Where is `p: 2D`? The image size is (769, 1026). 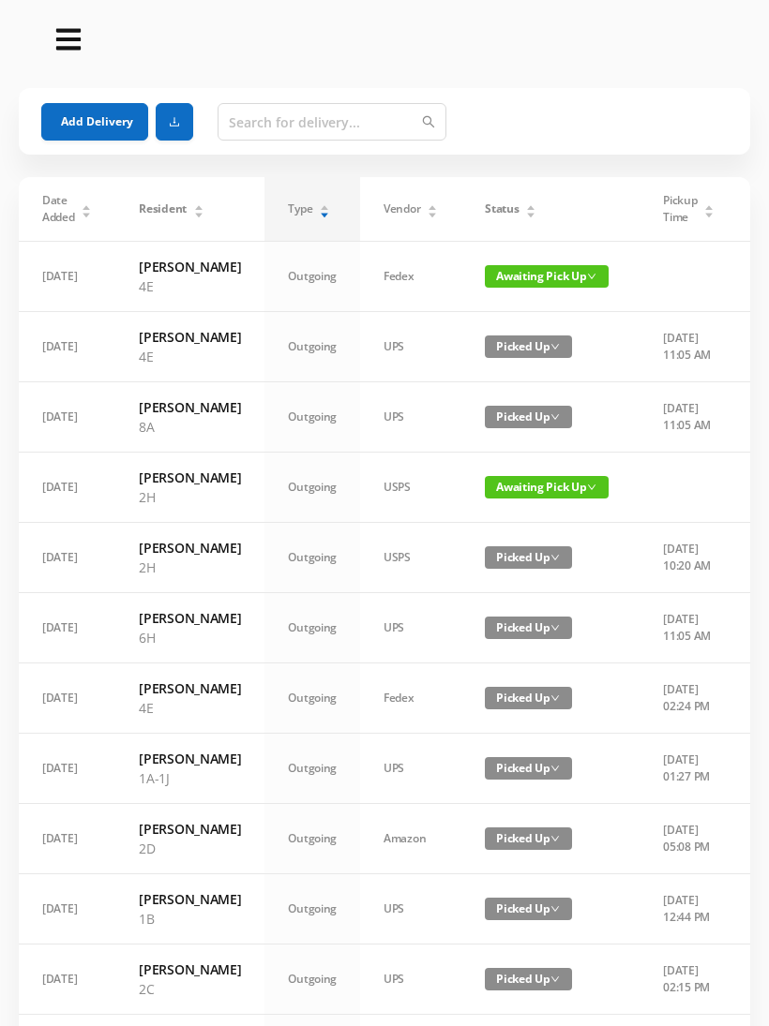
p: 2D is located at coordinates (189, 848).